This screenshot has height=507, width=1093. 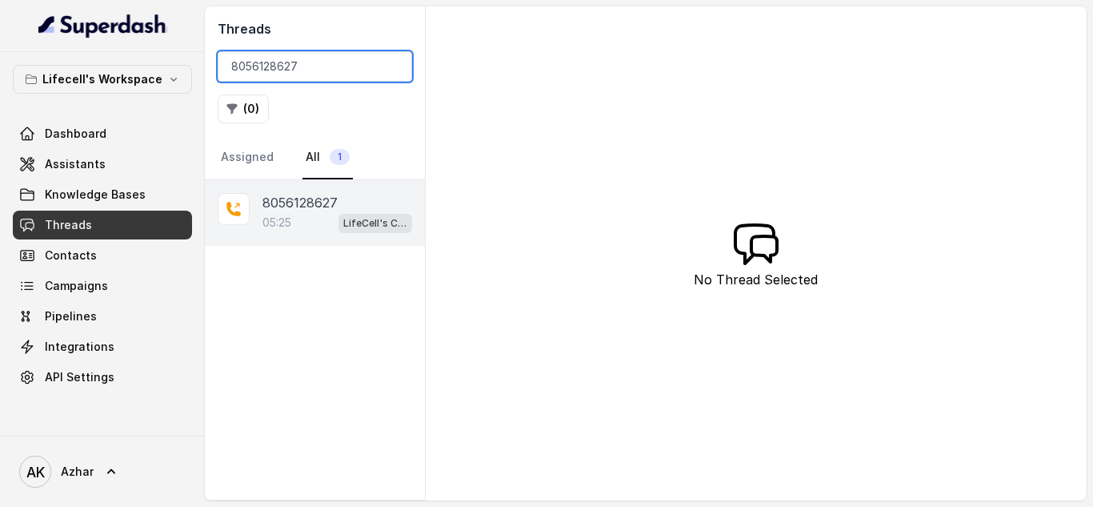 I want to click on a: Campaigns, so click(x=102, y=286).